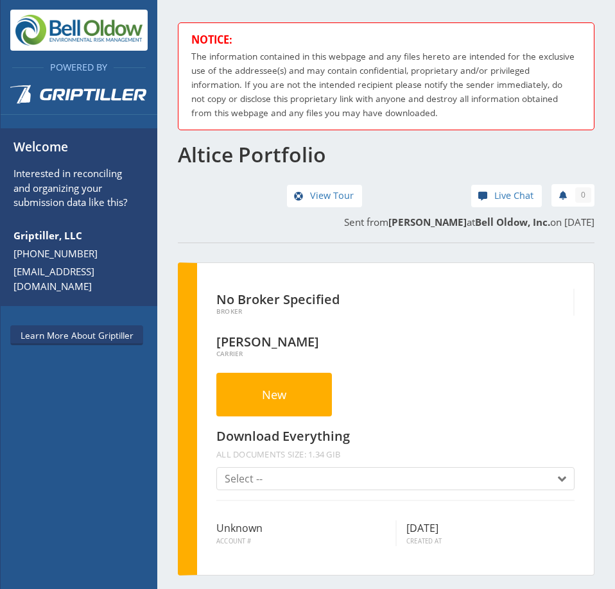 The image size is (615, 589). Describe the element at coordinates (48, 236) in the screenshot. I see `strong: Griptiller, LLC` at that location.